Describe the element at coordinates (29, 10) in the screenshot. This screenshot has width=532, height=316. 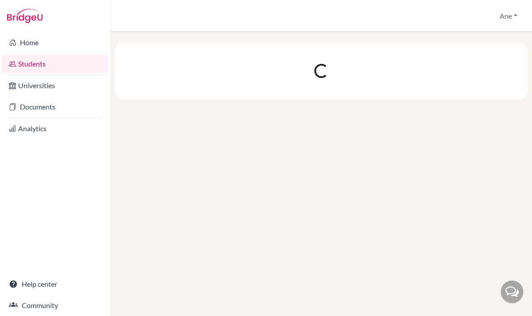
I see `span: Help` at that location.